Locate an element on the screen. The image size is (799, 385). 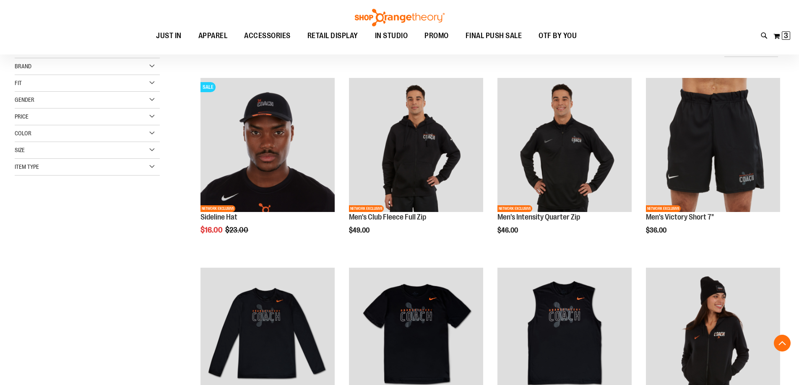
span: Color is located at coordinates (23, 133).